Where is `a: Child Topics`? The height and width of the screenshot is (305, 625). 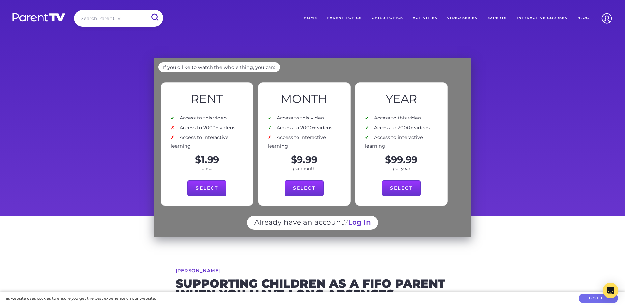
a: Child Topics is located at coordinates (387, 18).